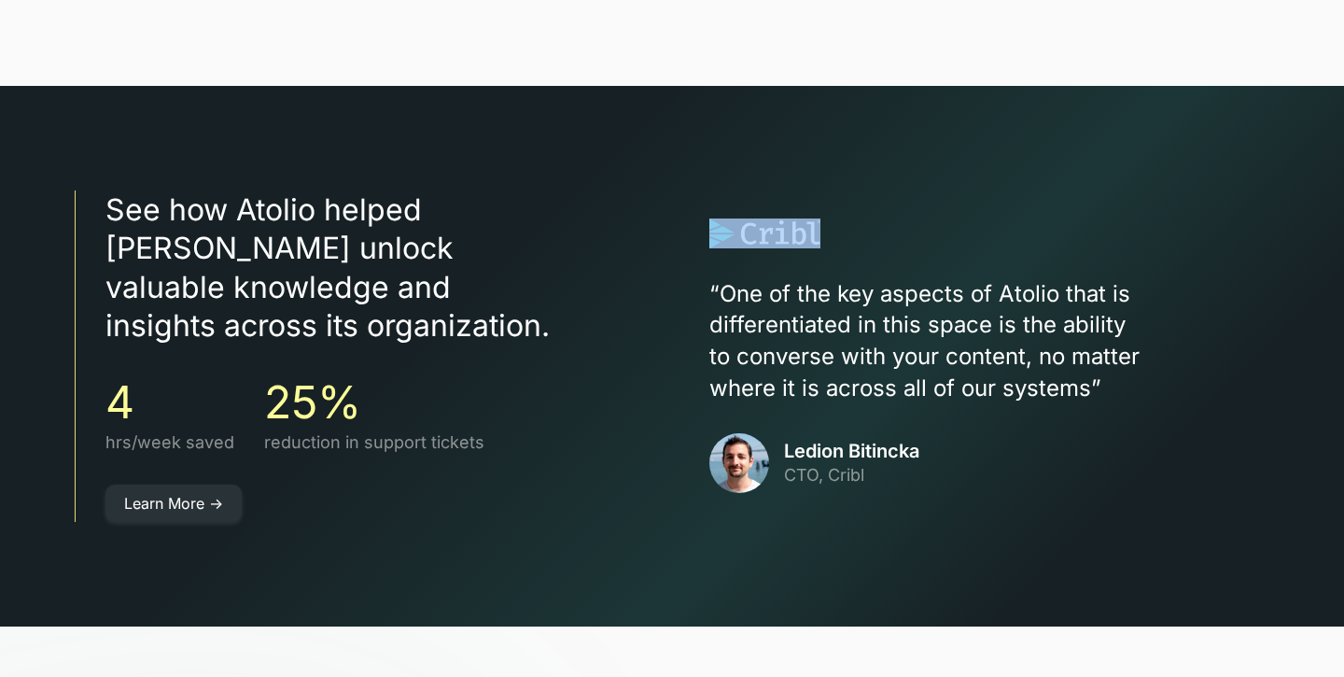 The height and width of the screenshot is (677, 1344). What do you see at coordinates (170, 442) in the screenshot?
I see `p: hrs/week saved` at bounding box center [170, 442].